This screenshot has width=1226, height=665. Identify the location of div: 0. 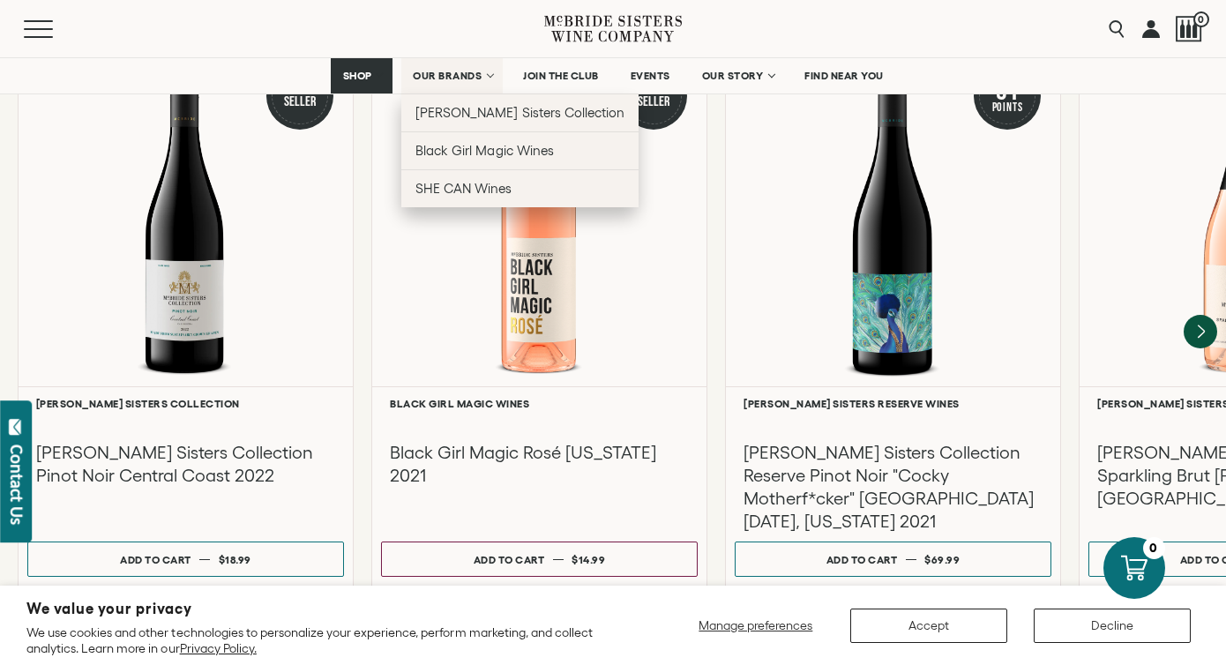
(1154, 548).